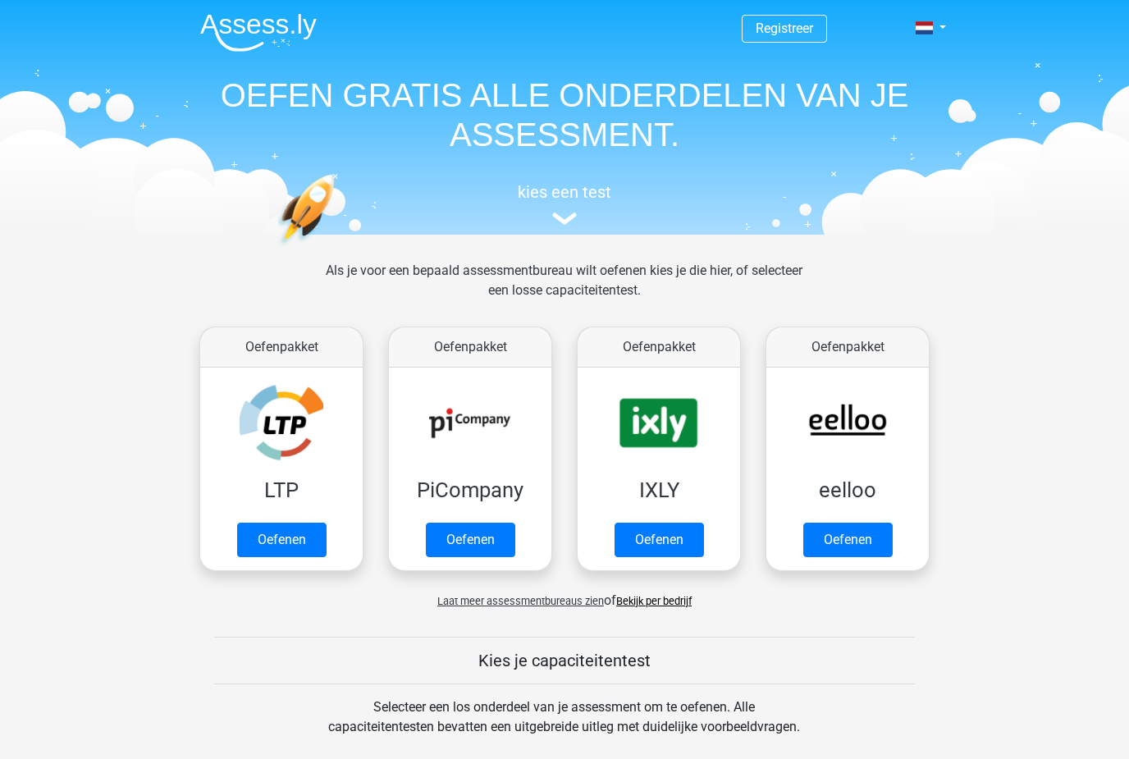  I want to click on a: Bekijk per bedrijf, so click(654, 601).